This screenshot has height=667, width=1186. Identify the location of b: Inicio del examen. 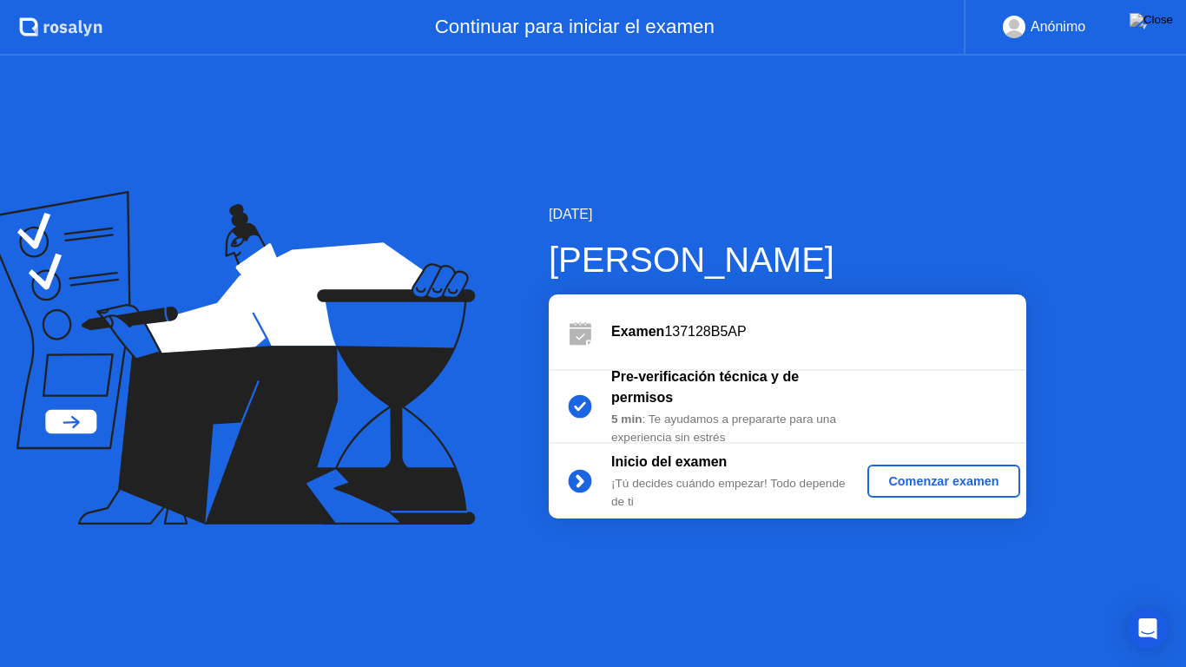
(669, 461).